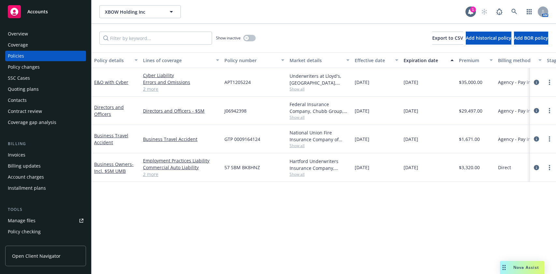 The width and height of the screenshot is (556, 274). I want to click on span: $1,671.00, so click(469, 139).